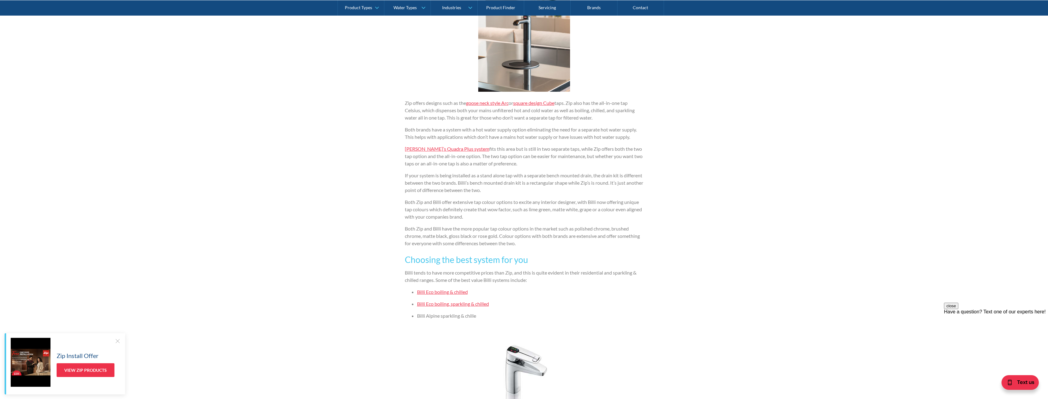  What do you see at coordinates (39, 13) in the screenshot?
I see `span: Text us` at bounding box center [39, 13].